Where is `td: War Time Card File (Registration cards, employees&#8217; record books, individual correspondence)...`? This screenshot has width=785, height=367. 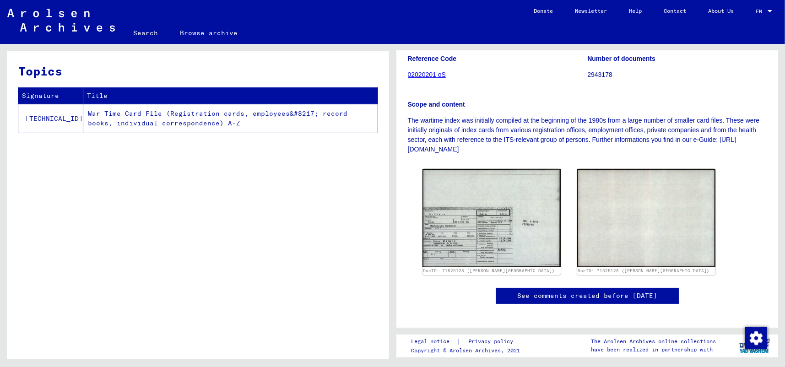 td: War Time Card File (Registration cards, employees&#8217; record books, individual correspondence)... is located at coordinates (230, 118).